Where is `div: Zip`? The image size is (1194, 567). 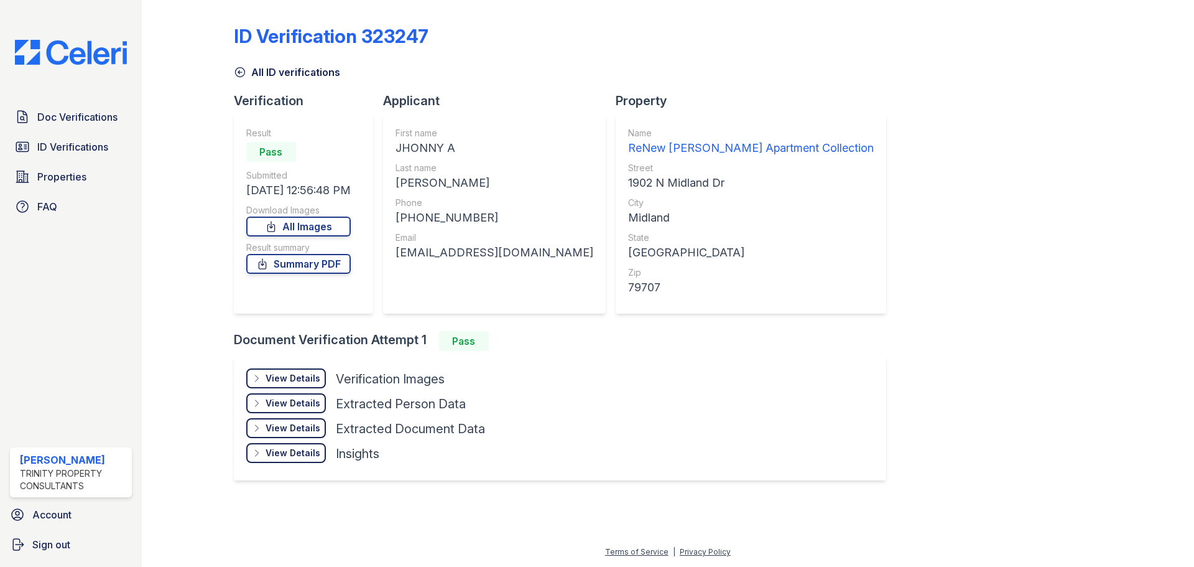 div: Zip is located at coordinates (751, 272).